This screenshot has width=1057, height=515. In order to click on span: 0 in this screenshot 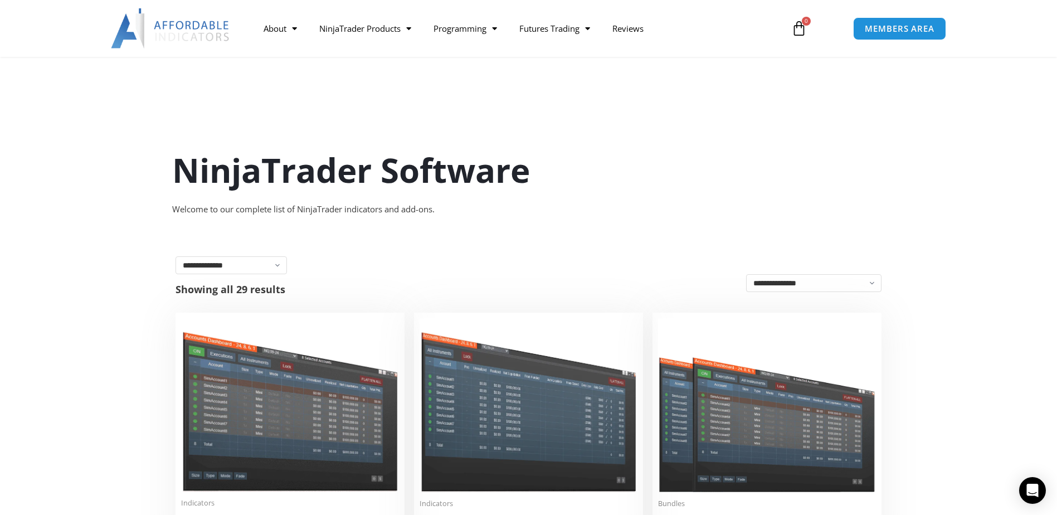, I will do `click(806, 21)`.